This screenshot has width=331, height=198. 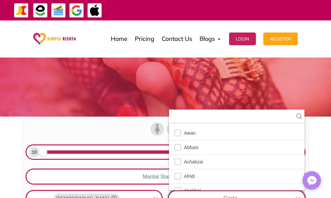 I want to click on li: Akakhel, so click(x=236, y=191).